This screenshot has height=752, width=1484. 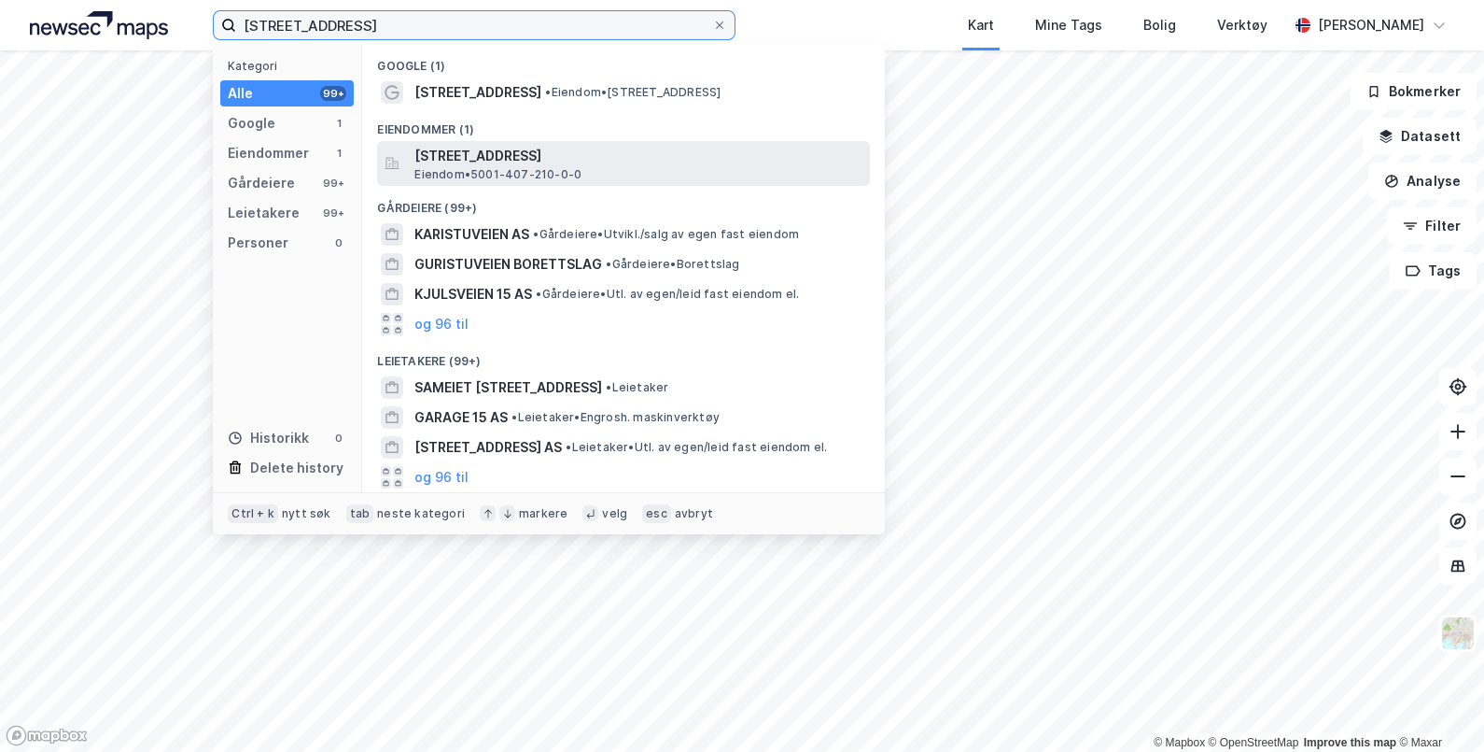 I want to click on span: Gårdeiere • Utl. av egen/leid fast eiendom el., so click(x=668, y=294).